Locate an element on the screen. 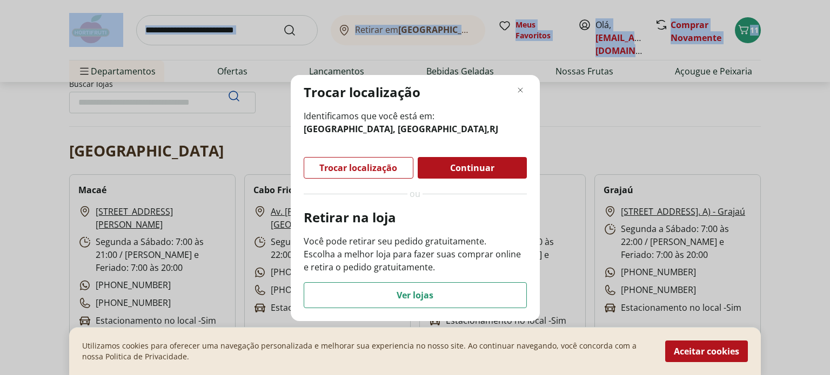 The image size is (830, 375). span: ou is located at coordinates (415, 194).